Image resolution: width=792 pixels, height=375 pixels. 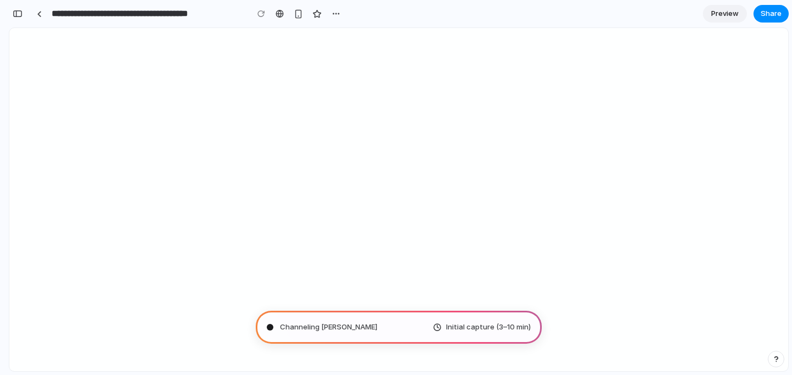 I want to click on span: Preview, so click(x=725, y=14).